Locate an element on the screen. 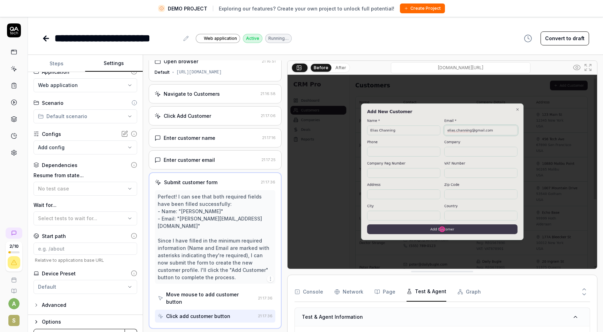  div: Active is located at coordinates (253, 38).